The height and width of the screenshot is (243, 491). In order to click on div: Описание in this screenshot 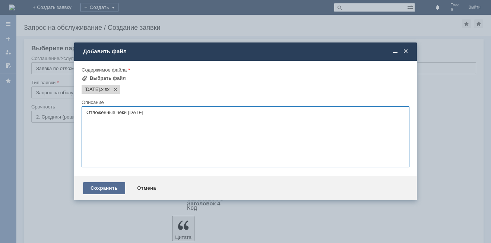, I will do `click(245, 102)`.